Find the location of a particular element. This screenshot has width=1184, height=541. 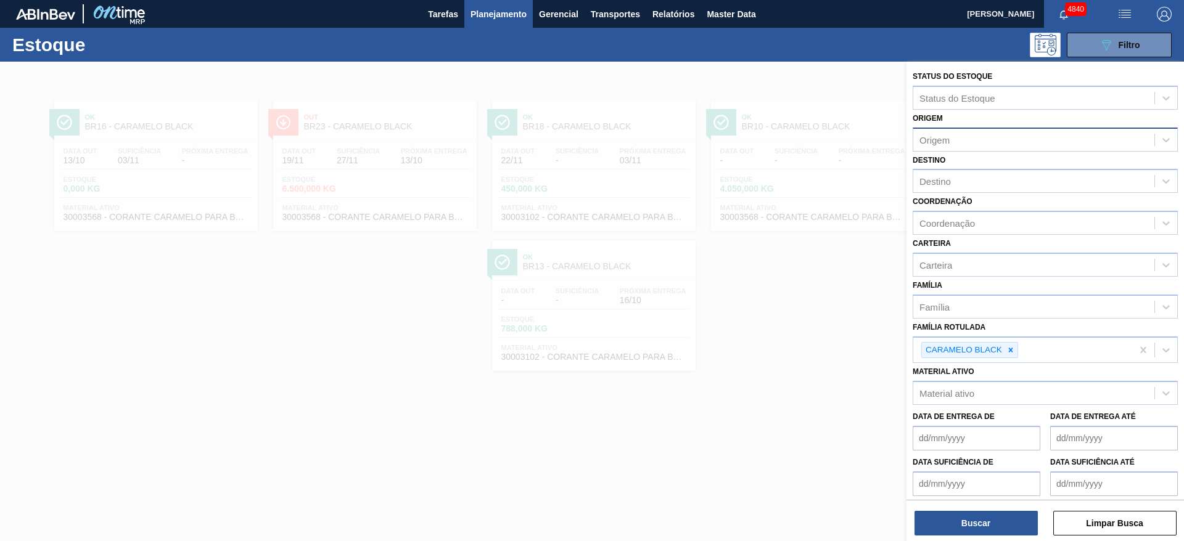

label: Família is located at coordinates (927, 285).